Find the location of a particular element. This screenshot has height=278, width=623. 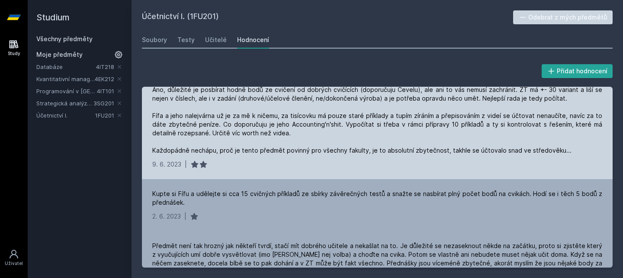

div: Hodnocení is located at coordinates (253, 40).